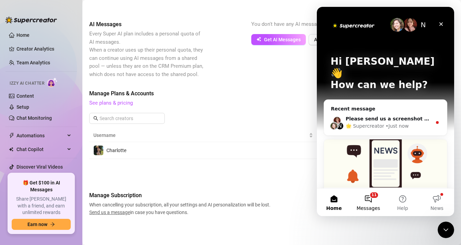  Describe the element at coordinates (41, 224) in the screenshot. I see `button: Earn nowarrow-right` at that location.